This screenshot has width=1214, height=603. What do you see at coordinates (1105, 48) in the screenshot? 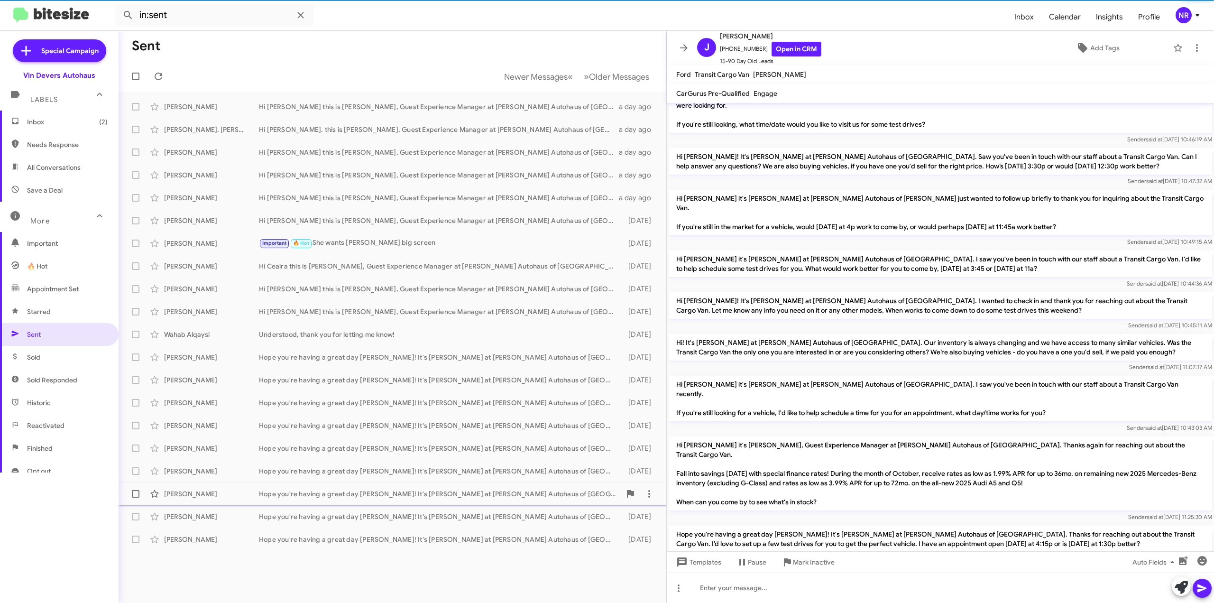
I see `span: Add Tags` at bounding box center [1105, 48].